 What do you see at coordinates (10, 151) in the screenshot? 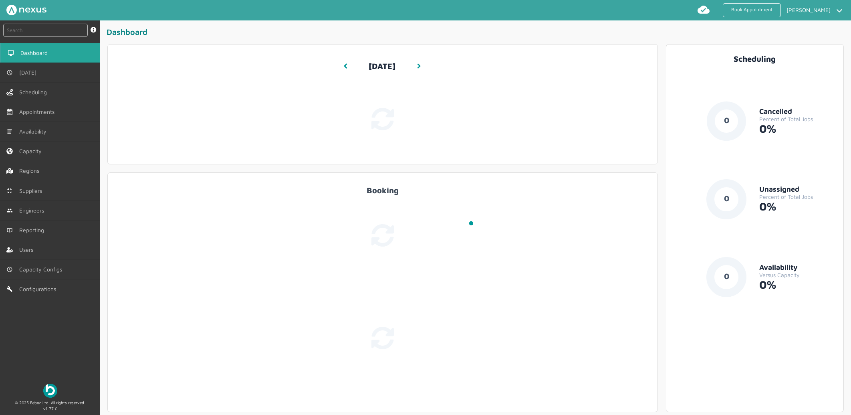
I see `img: capacity-left-menu.svg` at bounding box center [10, 151].